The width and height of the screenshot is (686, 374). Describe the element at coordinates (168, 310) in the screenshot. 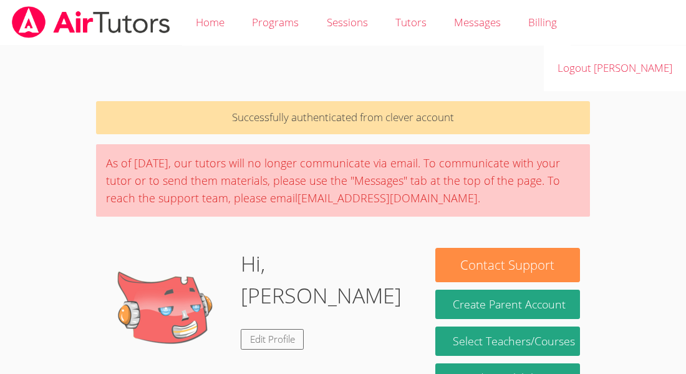

I see `img: default.png` at that location.